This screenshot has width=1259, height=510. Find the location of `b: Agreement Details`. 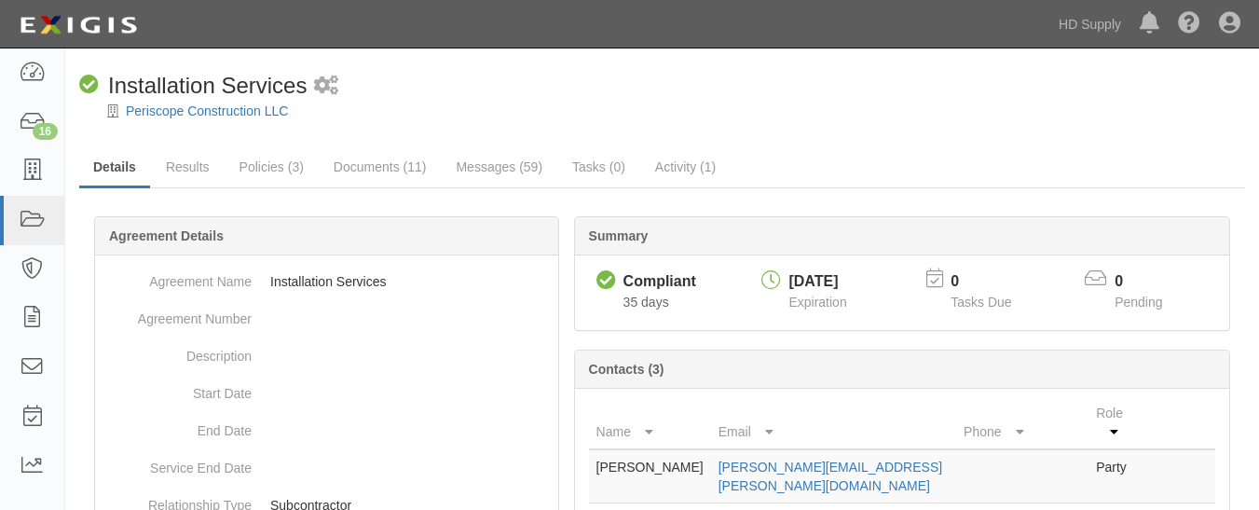

b: Agreement Details is located at coordinates (166, 236).